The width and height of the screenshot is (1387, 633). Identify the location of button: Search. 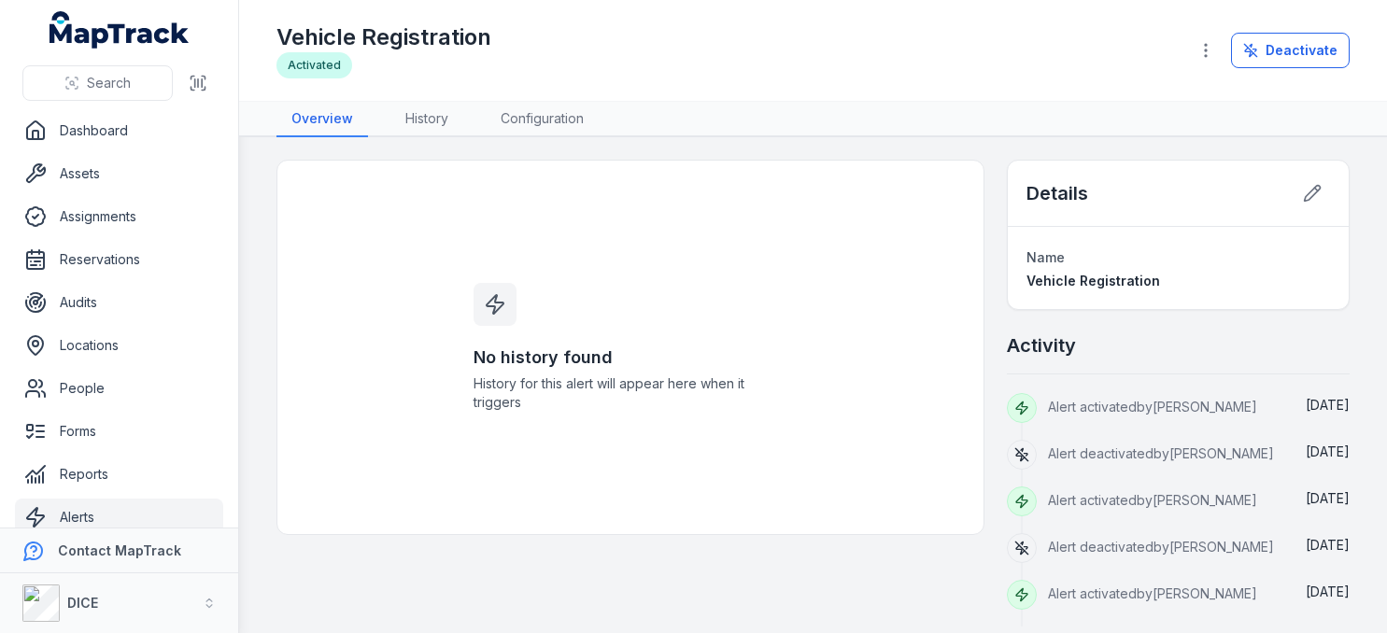
(97, 83).